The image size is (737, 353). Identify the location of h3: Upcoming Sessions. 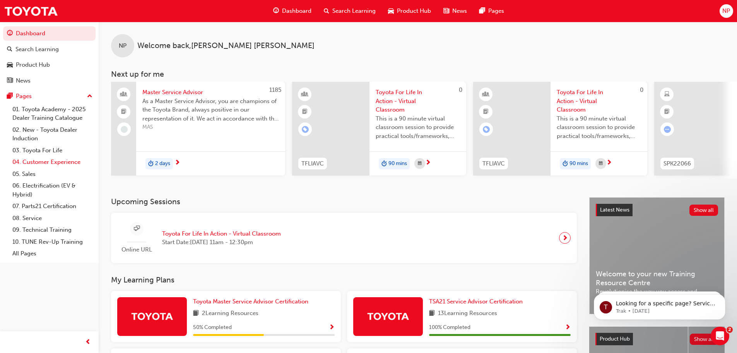
(344, 201).